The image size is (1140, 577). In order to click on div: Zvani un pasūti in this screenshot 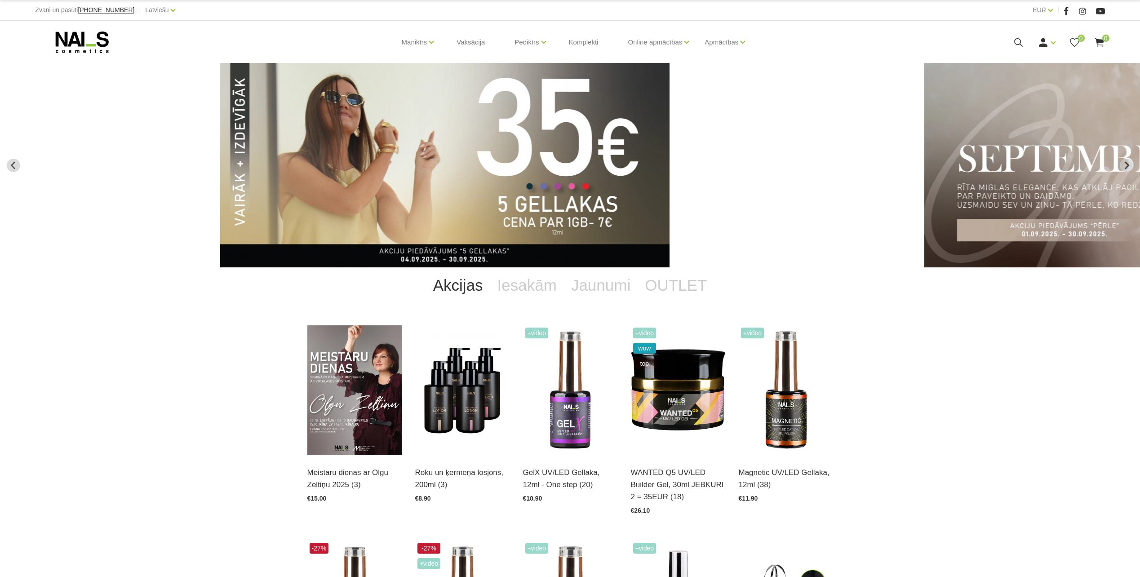, I will do `click(84, 10)`.